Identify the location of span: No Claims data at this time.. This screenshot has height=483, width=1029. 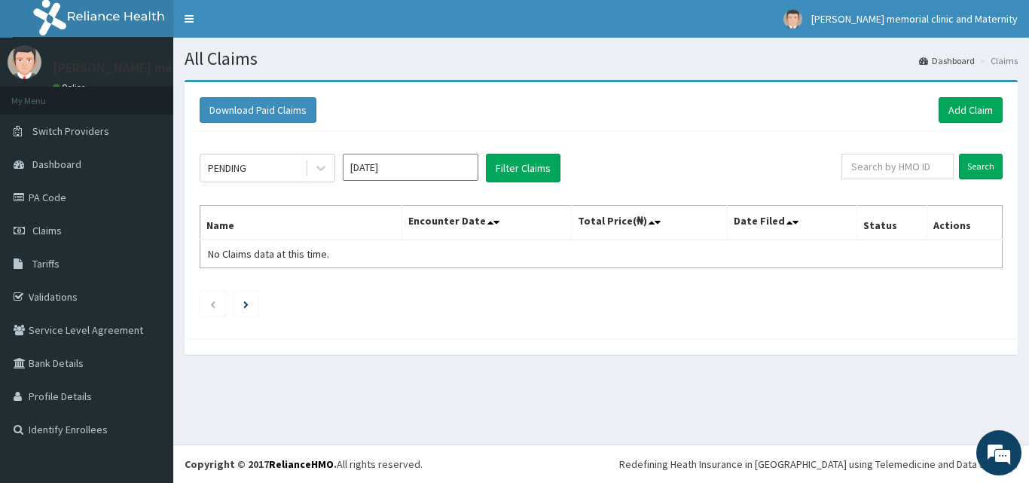
(268, 254).